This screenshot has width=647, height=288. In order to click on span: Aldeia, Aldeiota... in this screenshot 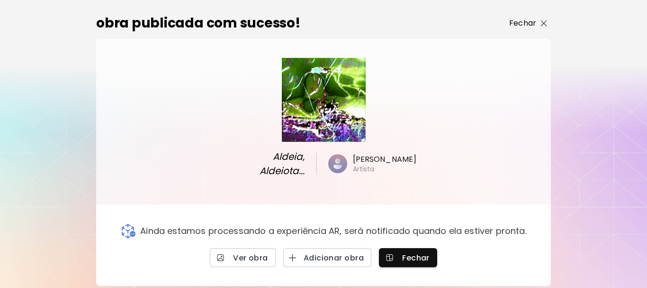, I will do `click(266, 164)`.